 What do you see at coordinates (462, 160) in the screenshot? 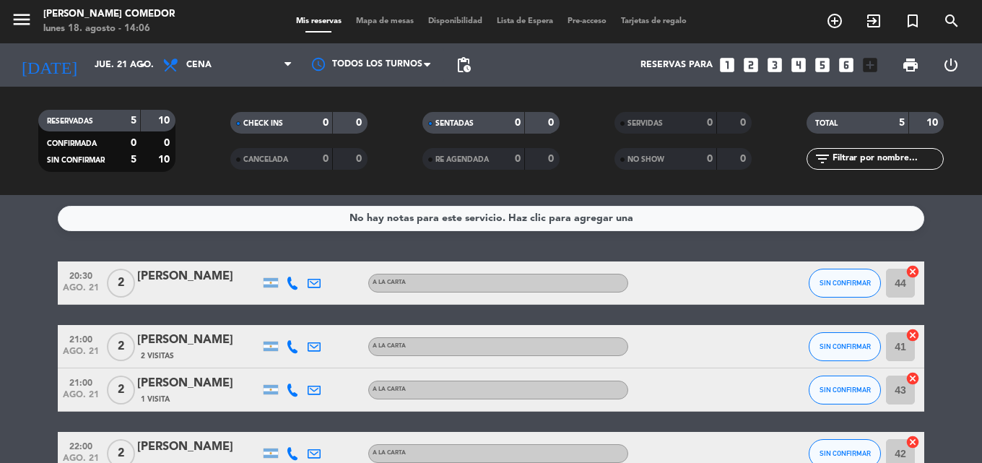
I see `span: RE AGENDADA` at bounding box center [462, 160].